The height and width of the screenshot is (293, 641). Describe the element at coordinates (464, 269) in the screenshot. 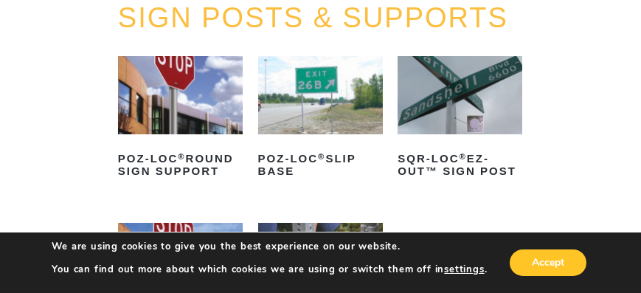

I see `button: settings` at that location.